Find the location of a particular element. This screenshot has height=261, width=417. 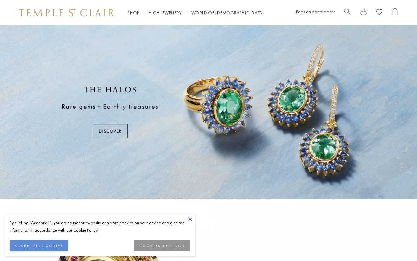

a: Book an Appointment is located at coordinates (316, 12).